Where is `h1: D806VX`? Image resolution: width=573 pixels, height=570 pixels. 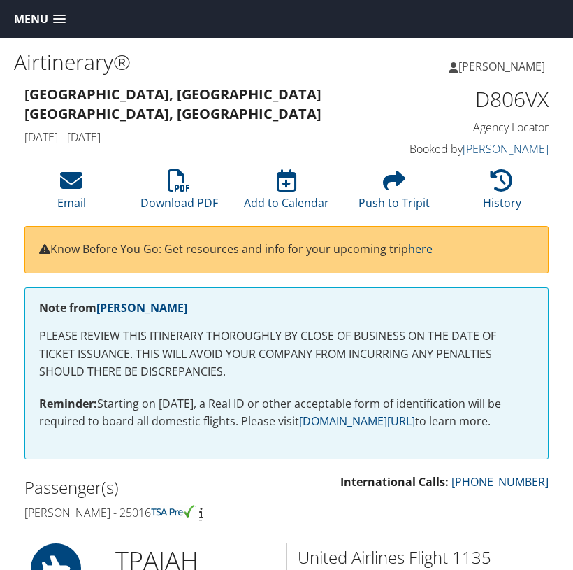 h1: D806VX is located at coordinates (468, 99).